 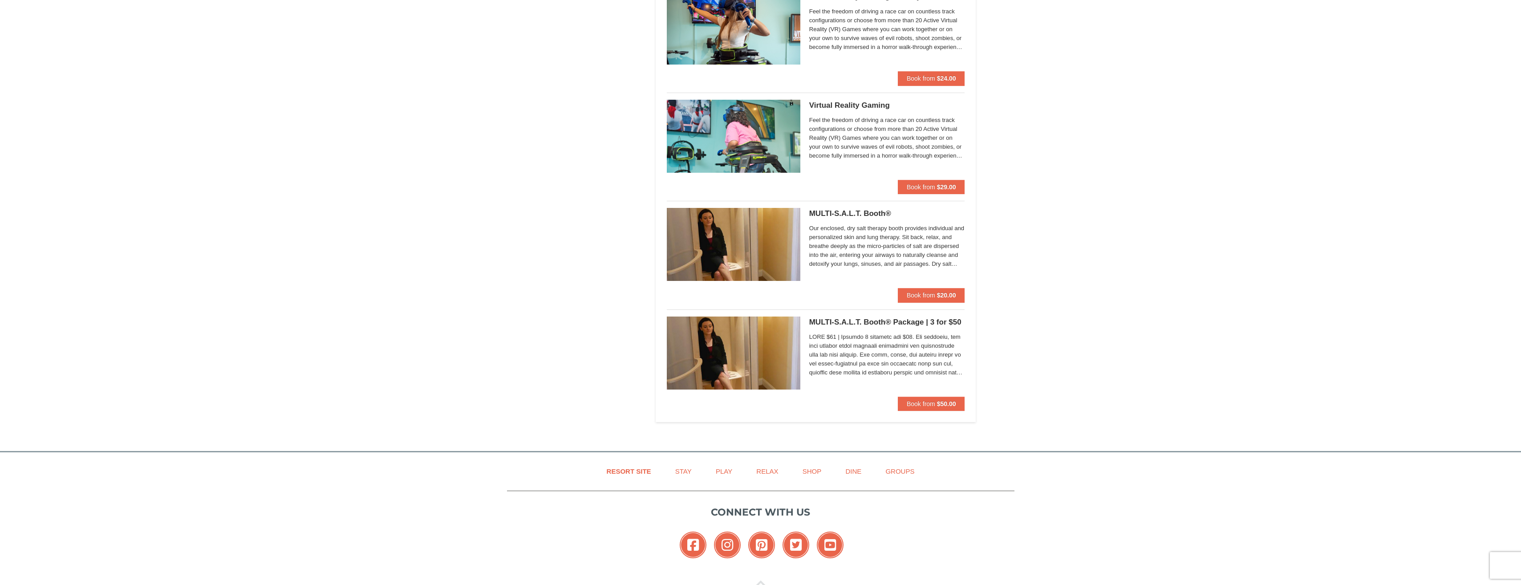 What do you see at coordinates (629, 471) in the screenshot?
I see `a: Resort Site` at bounding box center [629, 471].